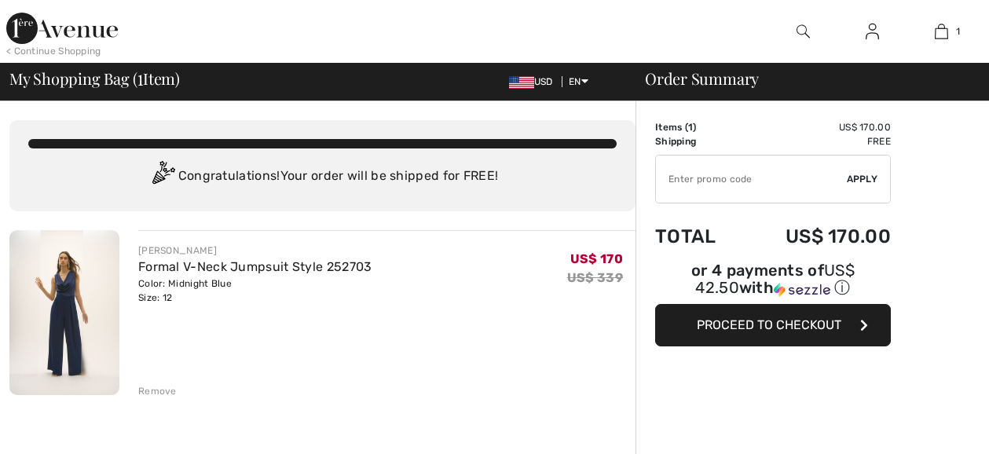 The width and height of the screenshot is (989, 454). What do you see at coordinates (698, 141) in the screenshot?
I see `td: Shipping` at bounding box center [698, 141].